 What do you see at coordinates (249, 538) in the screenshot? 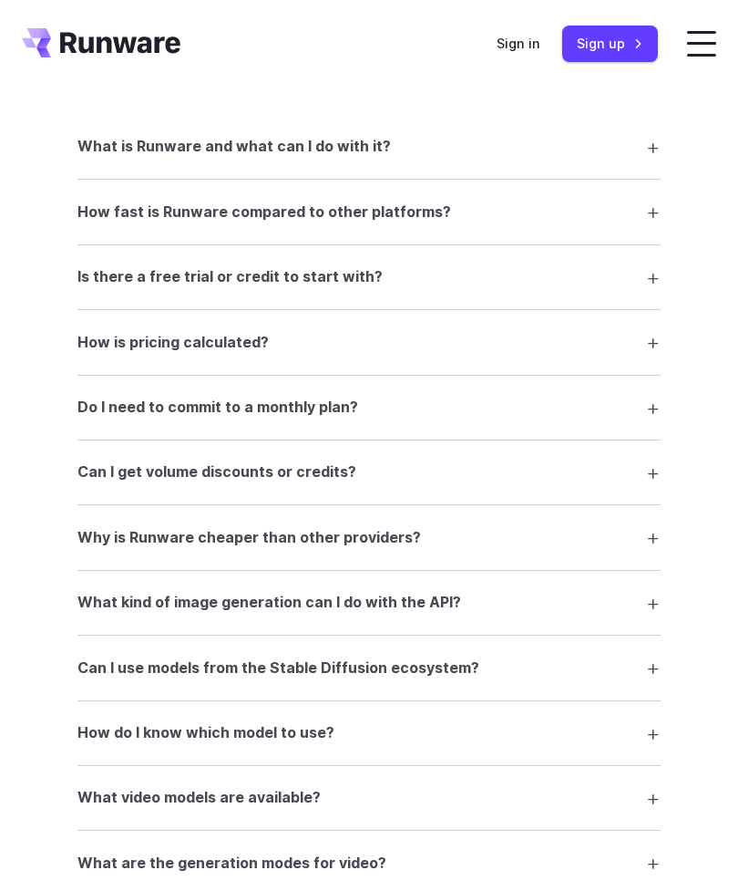
I see `h3: Why is Runware cheaper than other providers?` at bounding box center [249, 538].